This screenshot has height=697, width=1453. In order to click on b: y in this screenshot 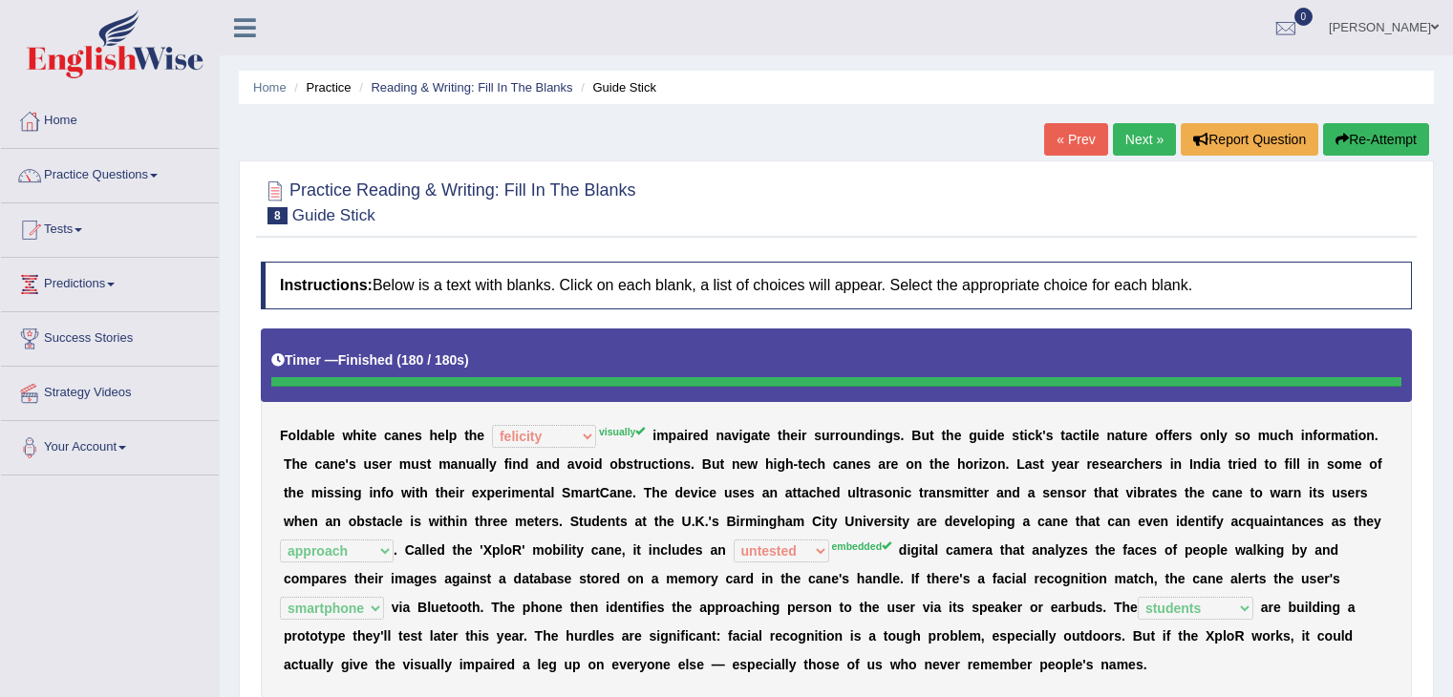, I will do `click(493, 464)`.